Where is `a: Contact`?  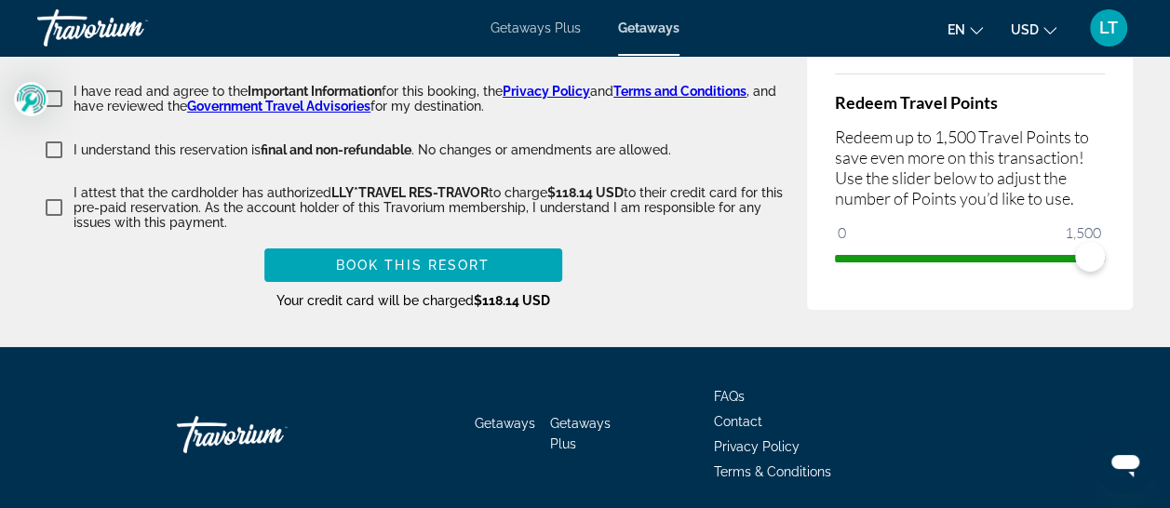
a: Contact is located at coordinates (738, 422).